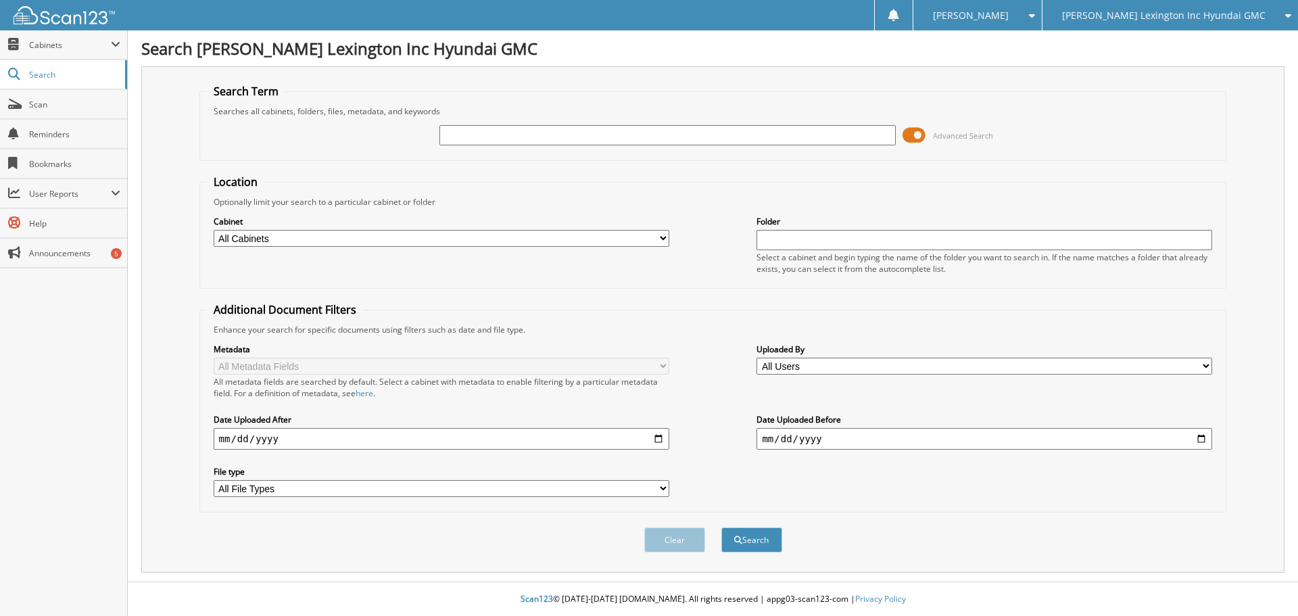 The width and height of the screenshot is (1298, 616). I want to click on legend: Additional Document Filters, so click(285, 310).